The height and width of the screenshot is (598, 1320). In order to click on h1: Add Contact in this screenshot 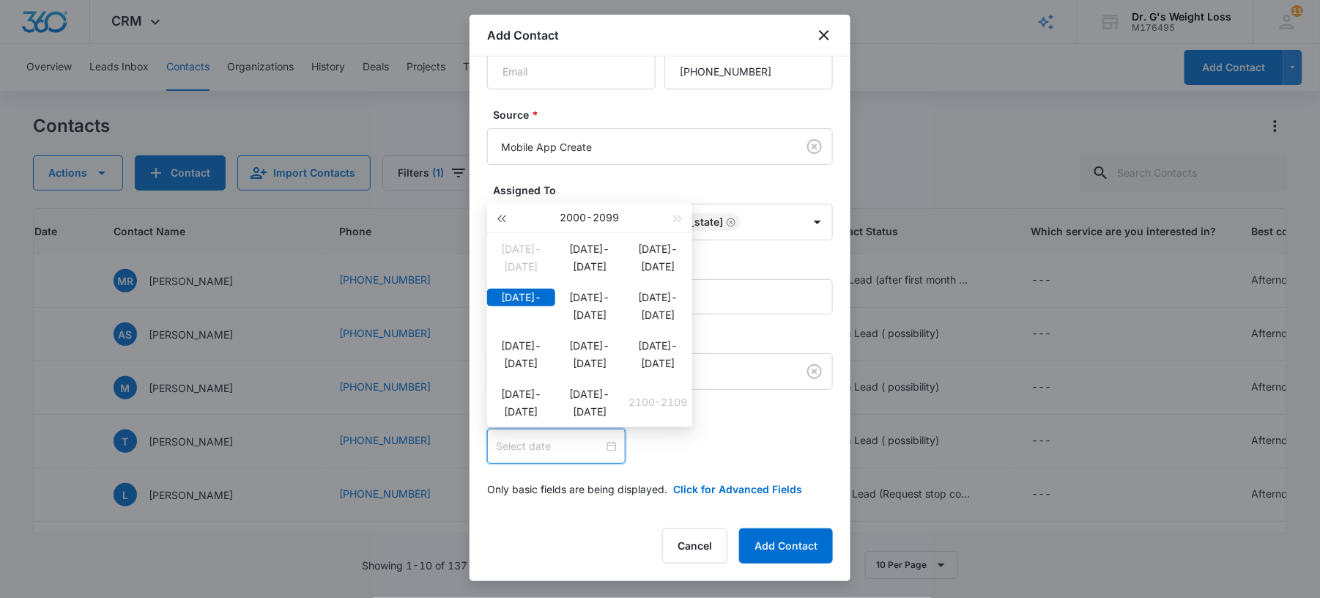, I will do `click(523, 35)`.